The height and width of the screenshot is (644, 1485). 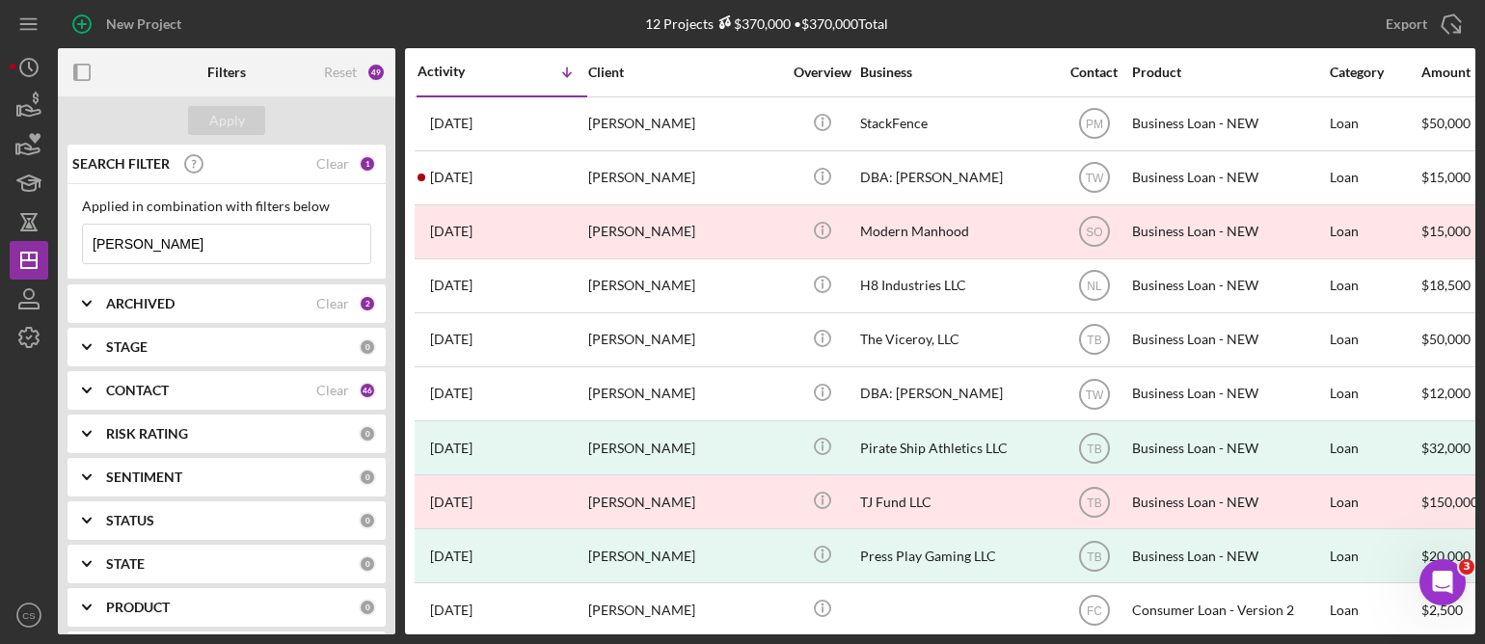 What do you see at coordinates (129, 24) in the screenshot?
I see `button: New Project` at bounding box center [129, 24].